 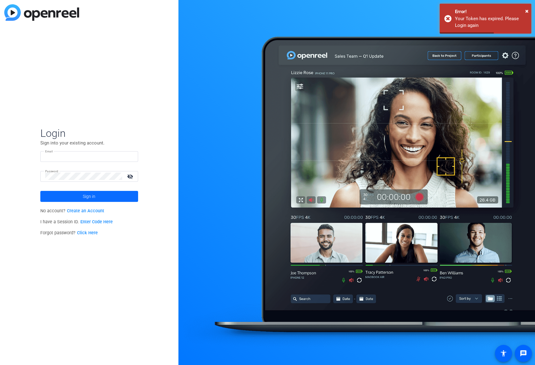 What do you see at coordinates (89, 156) in the screenshot?
I see `input: Enter Email Address` at bounding box center [89, 156].